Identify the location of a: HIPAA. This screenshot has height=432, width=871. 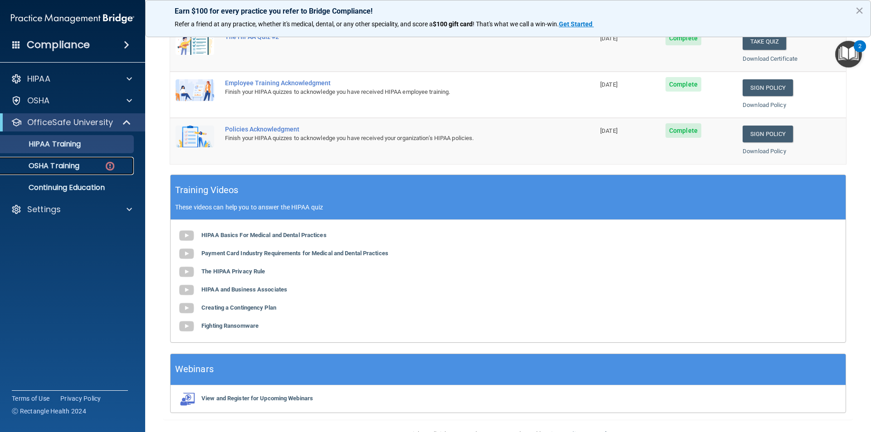
(71, 79).